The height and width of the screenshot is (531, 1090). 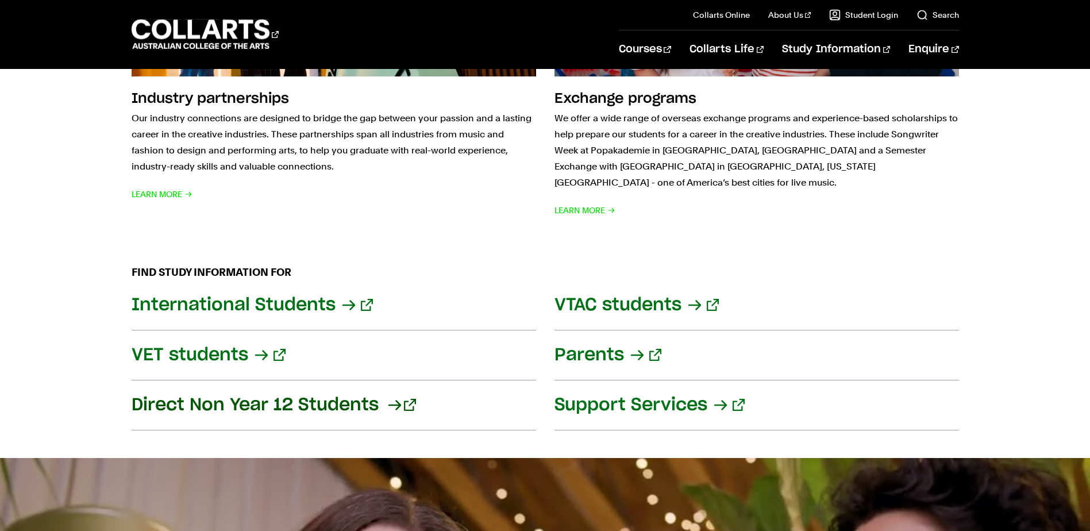 What do you see at coordinates (625, 99) in the screenshot?
I see `h2: Exchange programs` at bounding box center [625, 99].